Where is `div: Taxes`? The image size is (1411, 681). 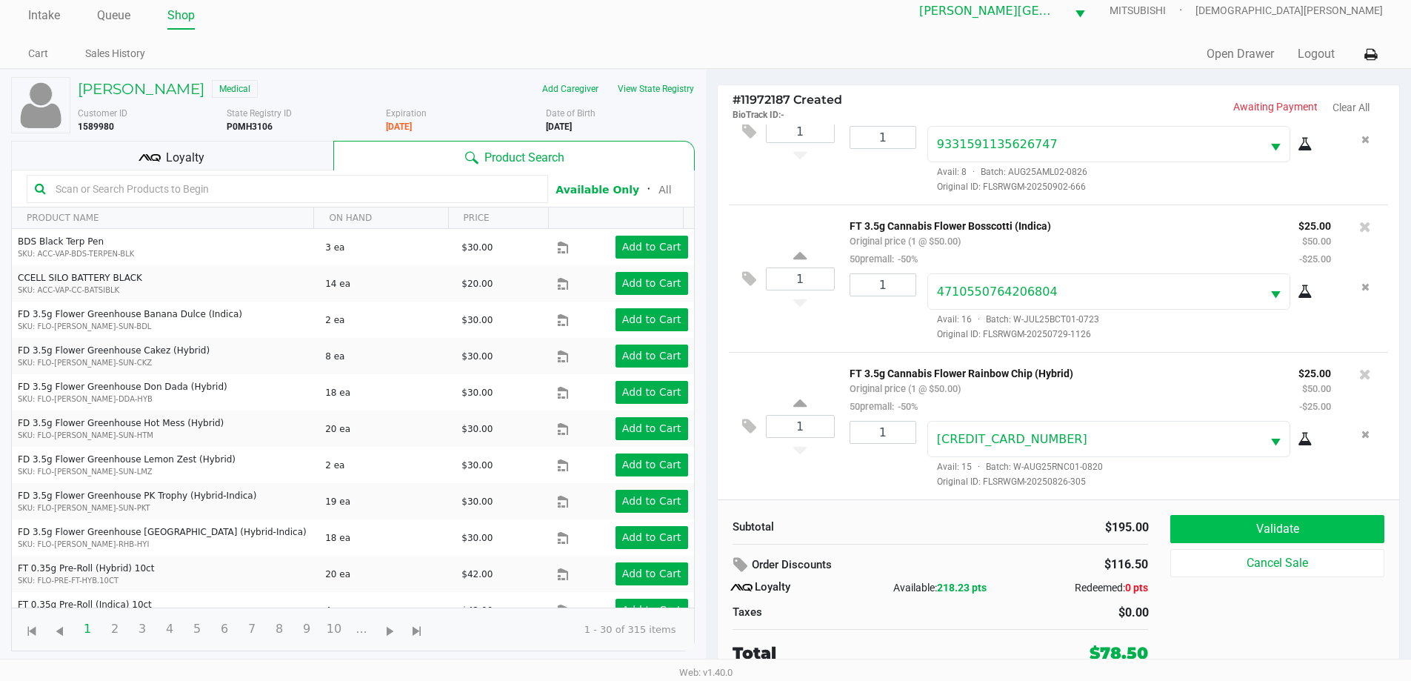
div: Taxes is located at coordinates (831, 612).